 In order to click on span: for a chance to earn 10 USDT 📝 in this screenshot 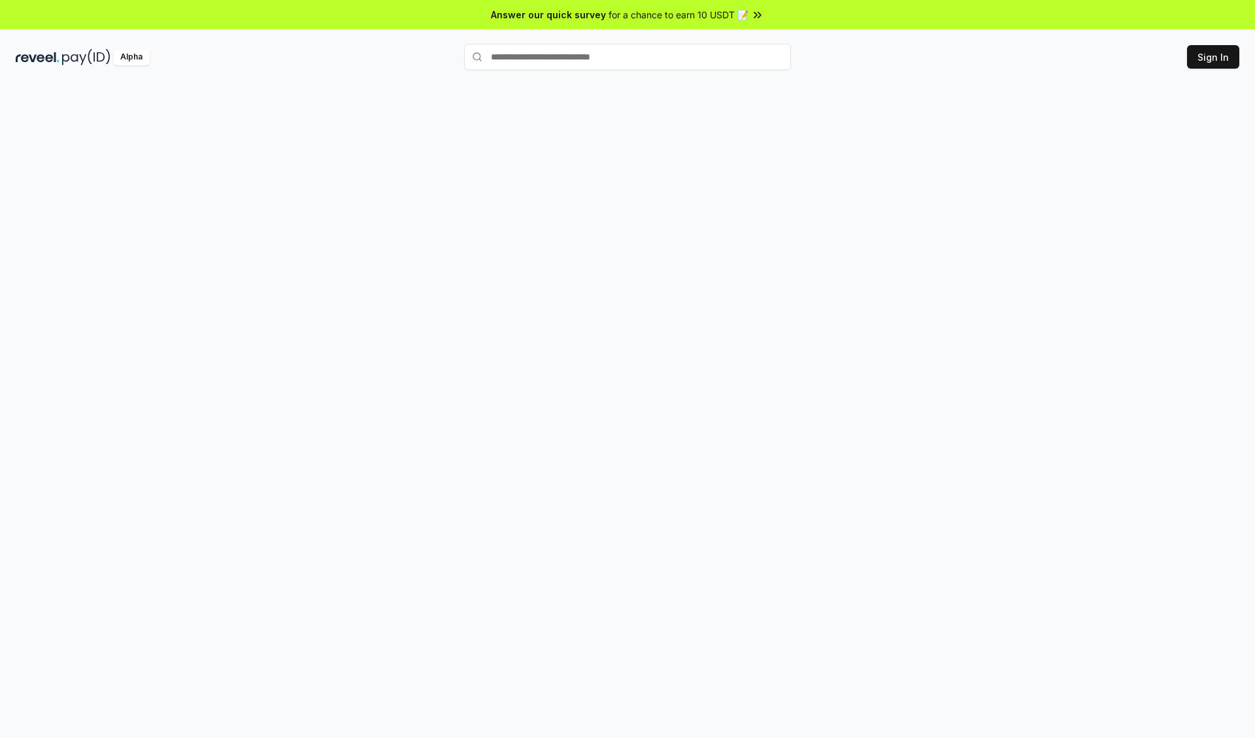, I will do `click(678, 14)`.